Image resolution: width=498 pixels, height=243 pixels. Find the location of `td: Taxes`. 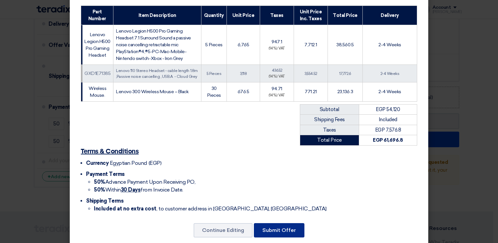

td: Taxes is located at coordinates (330, 130).